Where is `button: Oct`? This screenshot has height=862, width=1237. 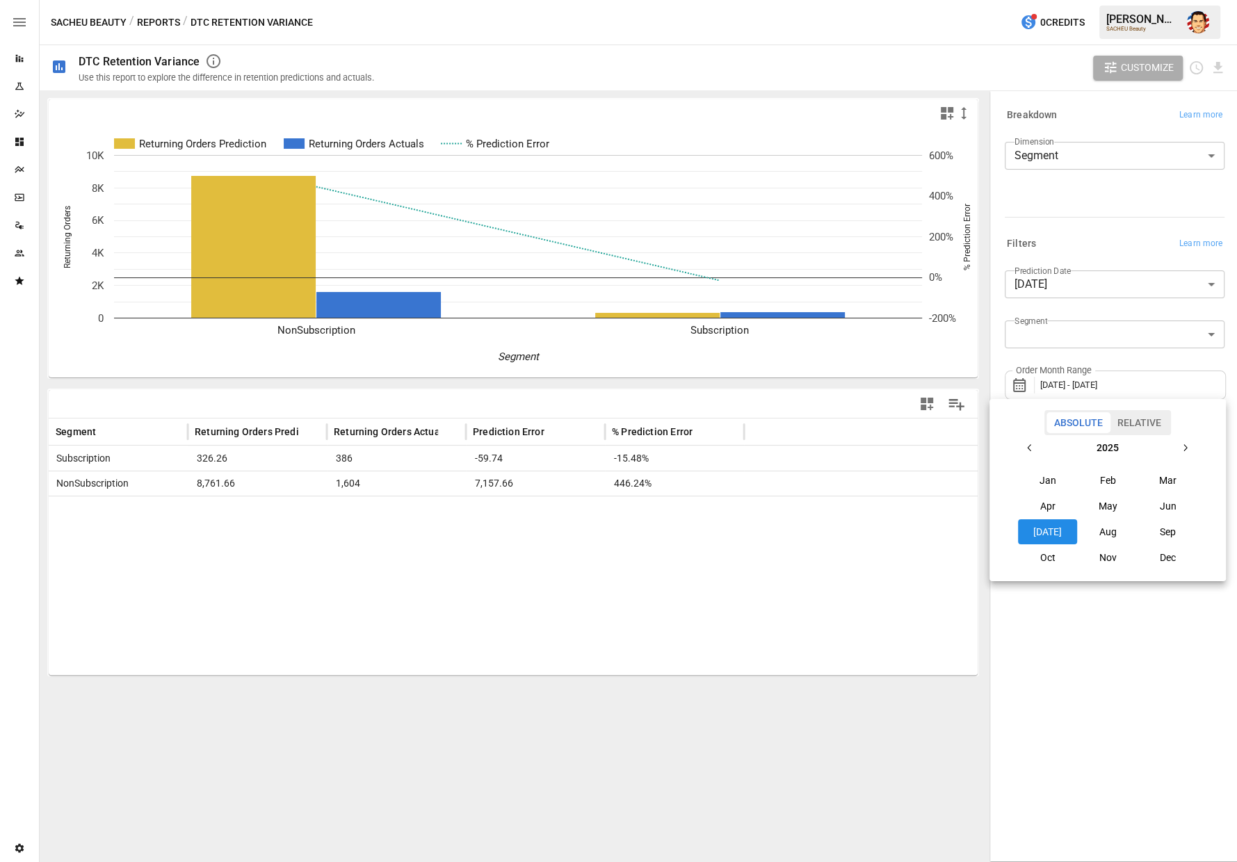 button: Oct is located at coordinates (1048, 558).